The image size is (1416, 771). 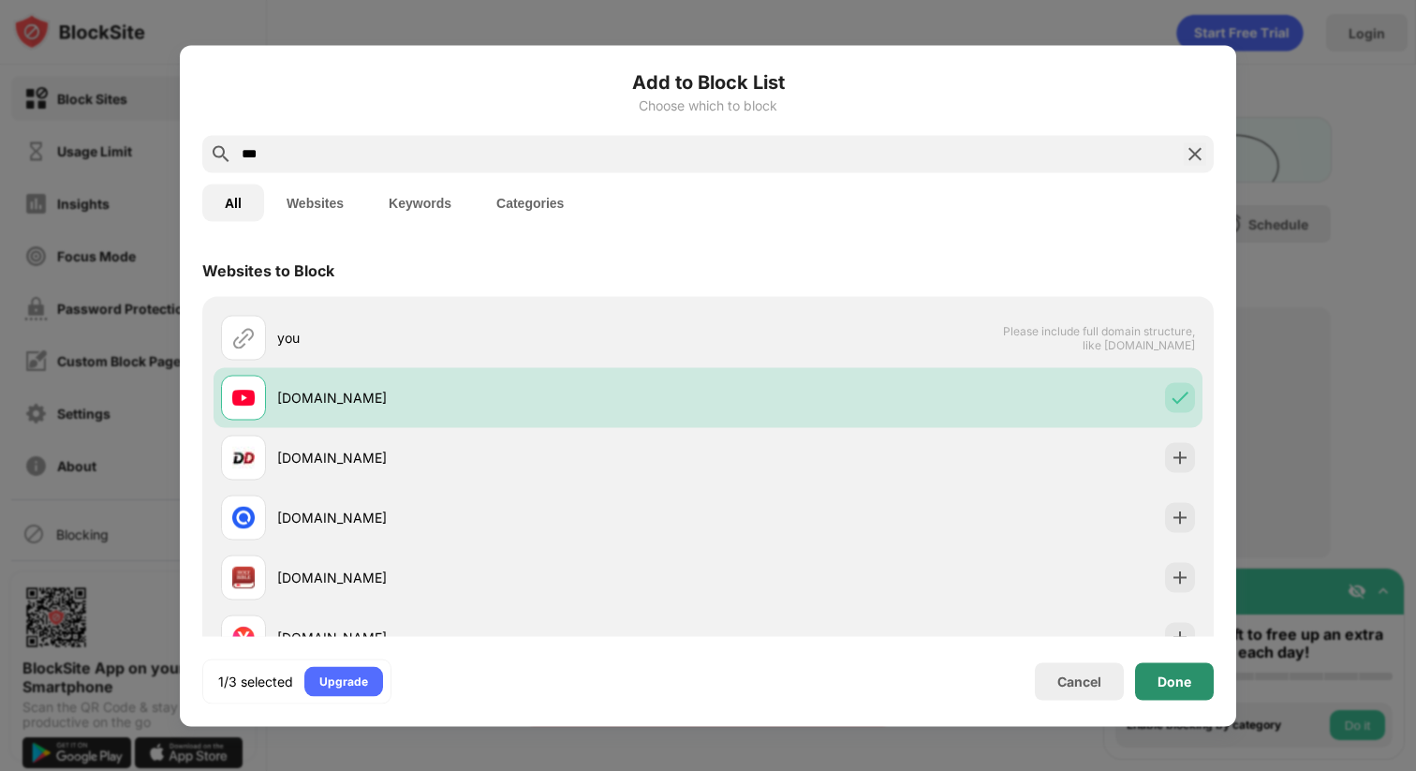 What do you see at coordinates (315, 202) in the screenshot?
I see `button: Websites` at bounding box center [315, 202].